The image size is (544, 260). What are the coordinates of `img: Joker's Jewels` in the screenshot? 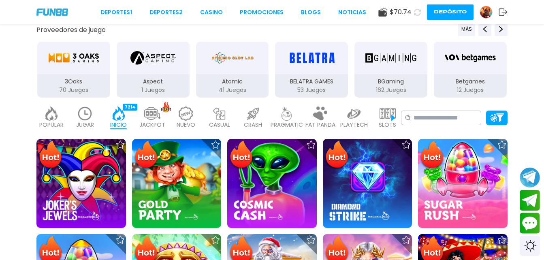 It's located at (81, 183).